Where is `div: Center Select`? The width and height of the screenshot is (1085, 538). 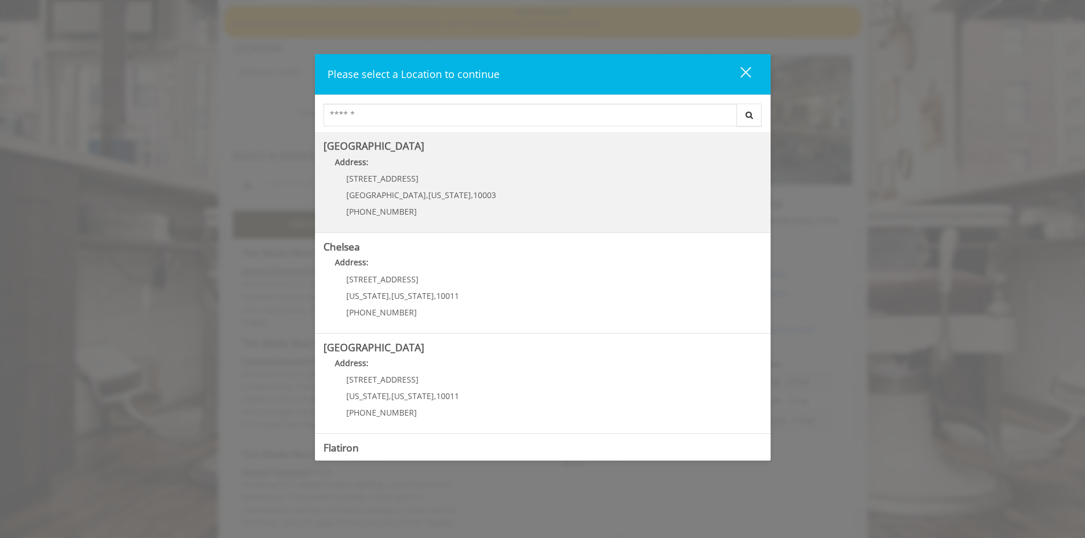
div: Center Select is located at coordinates (543, 118).